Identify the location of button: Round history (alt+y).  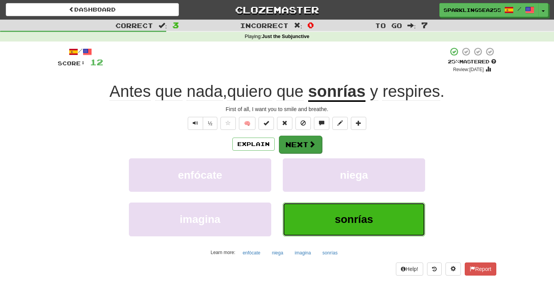
(435, 269).